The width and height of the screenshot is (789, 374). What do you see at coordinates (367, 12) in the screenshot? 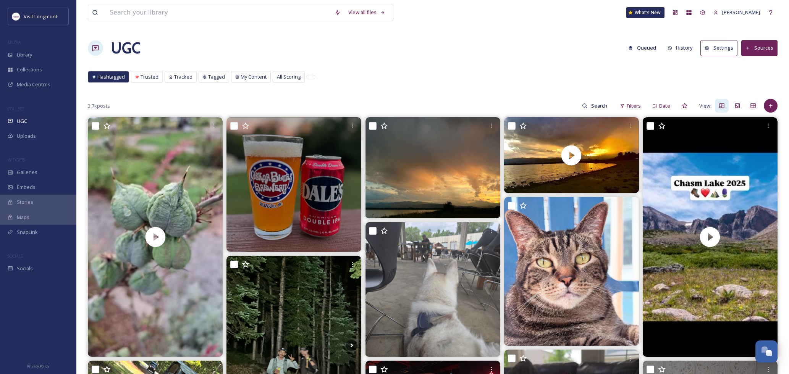
I see `div: View all files` at bounding box center [367, 12].